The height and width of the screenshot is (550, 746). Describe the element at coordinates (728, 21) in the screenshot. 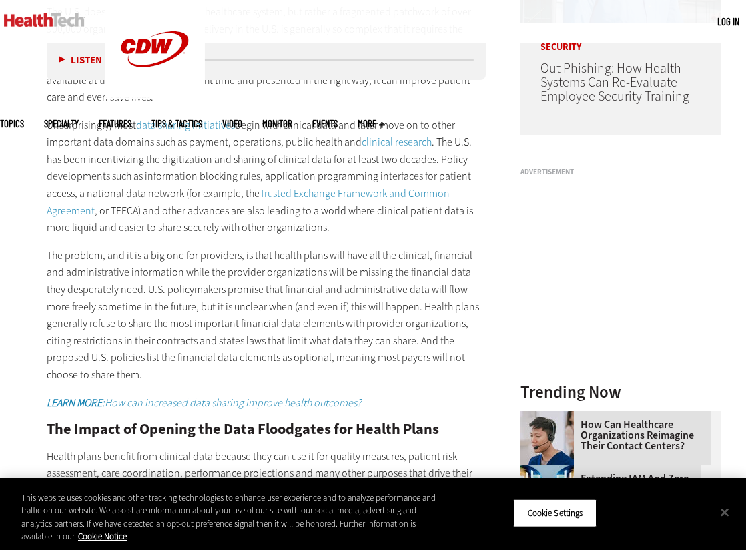

I see `a: Log in` at that location.